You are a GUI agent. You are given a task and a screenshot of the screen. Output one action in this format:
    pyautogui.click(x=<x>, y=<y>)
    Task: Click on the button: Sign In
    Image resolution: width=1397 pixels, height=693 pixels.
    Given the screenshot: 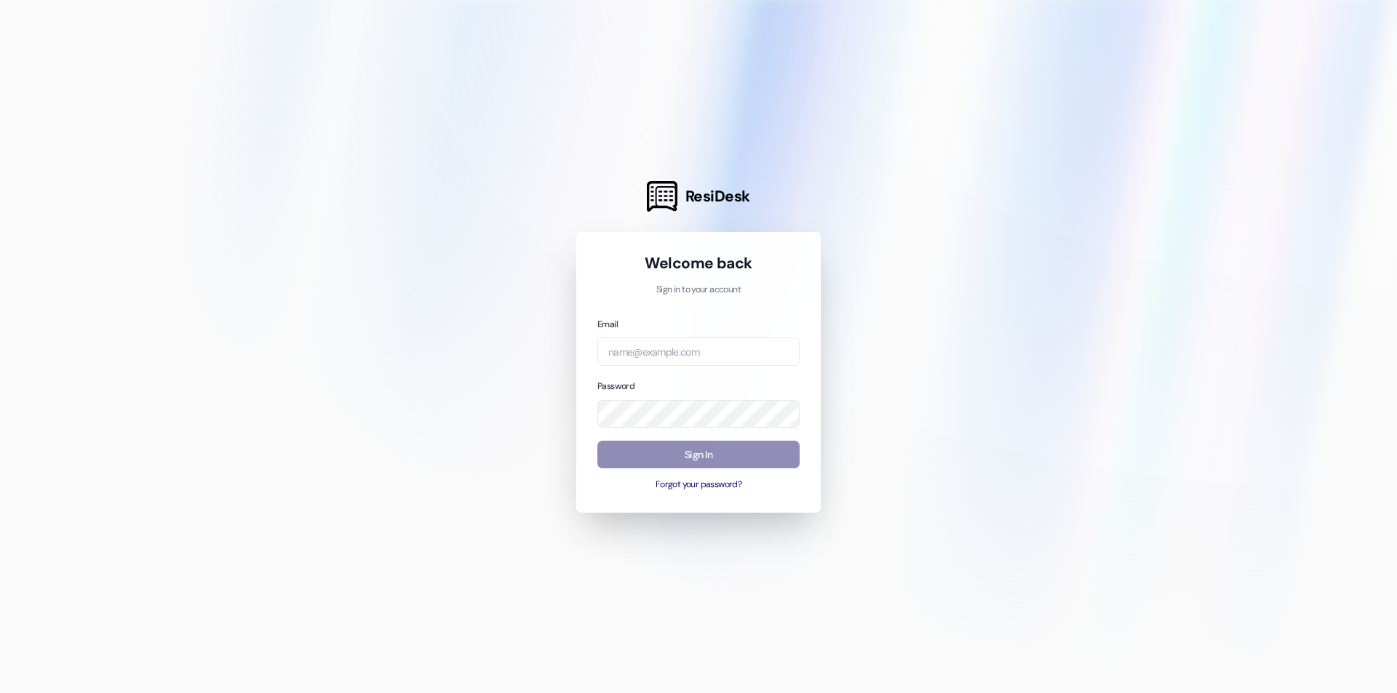 What is the action you would take?
    pyautogui.click(x=698, y=455)
    